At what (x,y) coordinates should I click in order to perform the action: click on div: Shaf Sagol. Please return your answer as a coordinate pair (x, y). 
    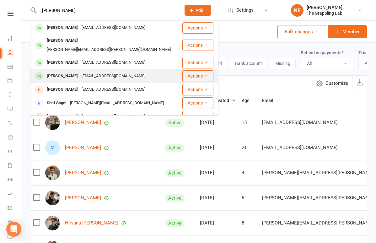
    Looking at the image, I should click on (56, 103).